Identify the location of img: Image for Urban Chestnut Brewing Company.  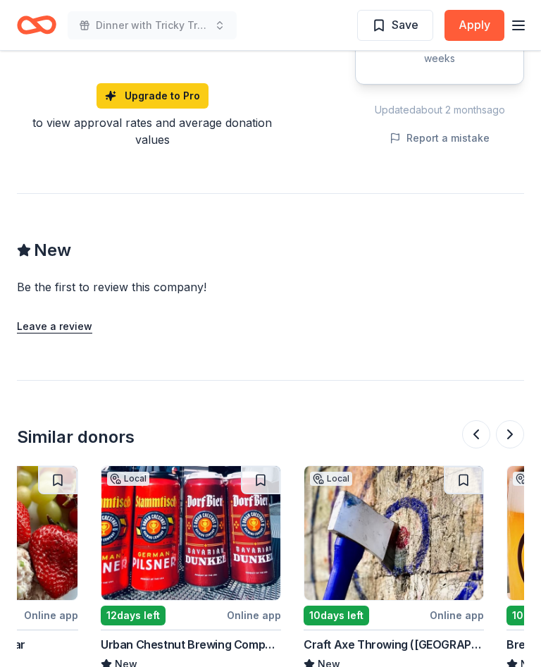
(191, 533).